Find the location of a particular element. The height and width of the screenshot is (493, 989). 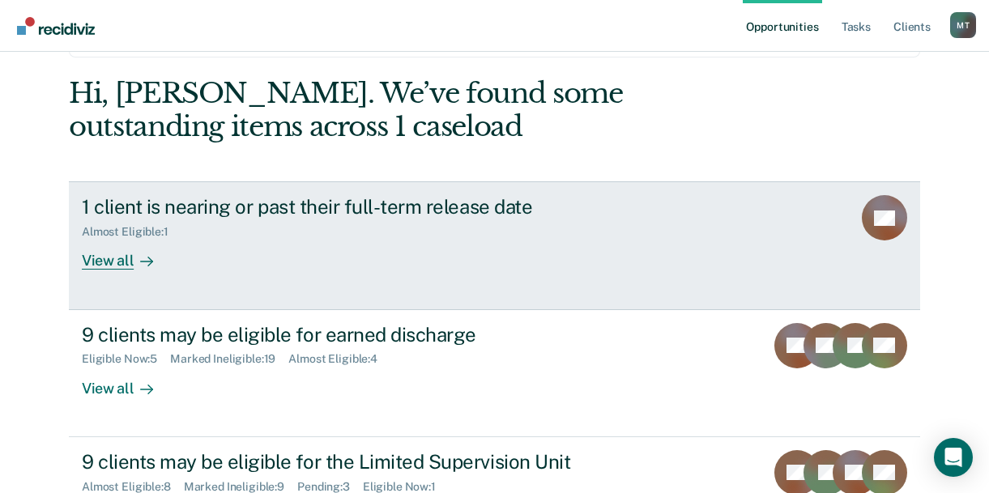

button: Profile dropdown button is located at coordinates (963, 25).